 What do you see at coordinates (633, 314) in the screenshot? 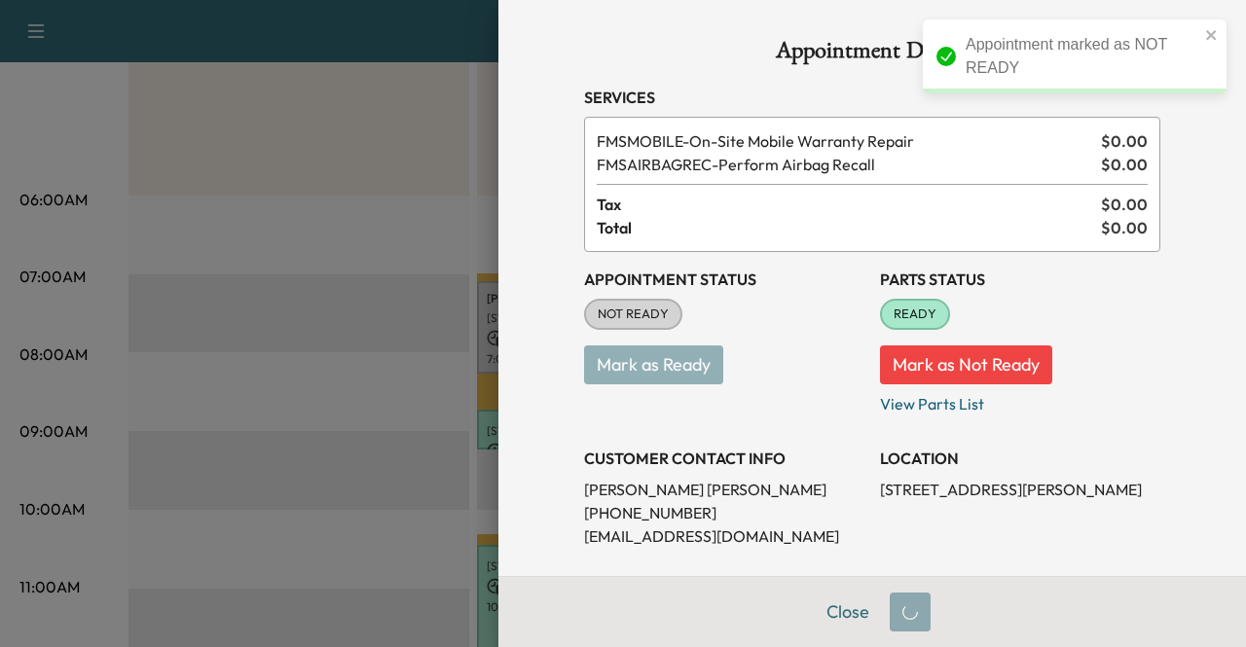
I see `span: NOT READY` at bounding box center [633, 314].